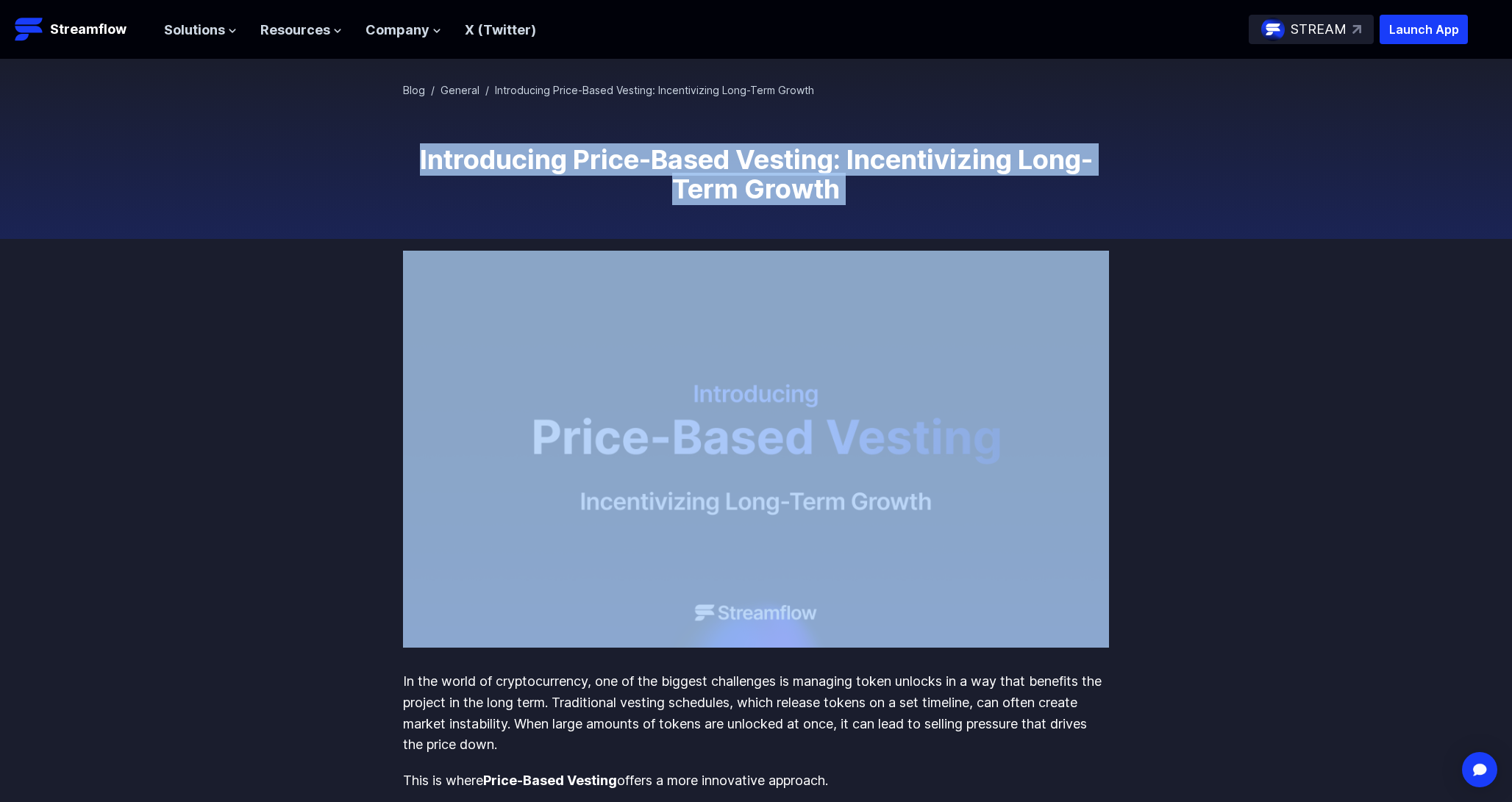 This screenshot has width=1512, height=802. What do you see at coordinates (295, 31) in the screenshot?
I see `span: Resources` at bounding box center [295, 31].